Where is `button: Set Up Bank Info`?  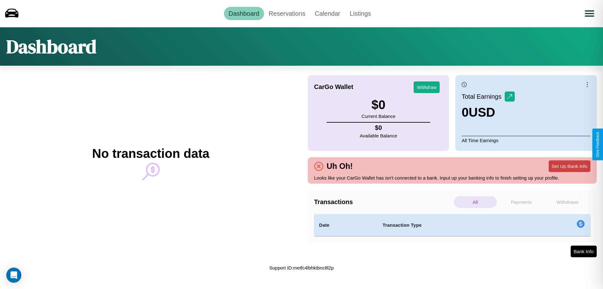 button: Set Up Bank Info is located at coordinates (570, 166).